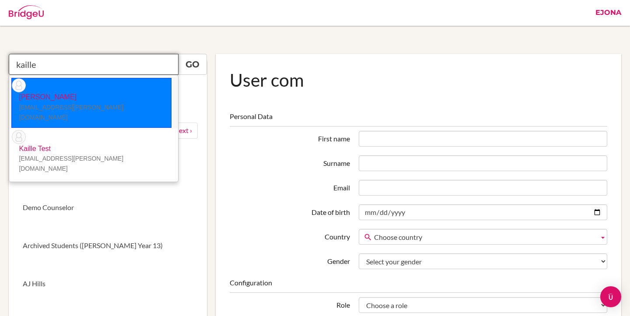  Describe the element at coordinates (108, 284) in the screenshot. I see `a: AJ Hills` at that location.